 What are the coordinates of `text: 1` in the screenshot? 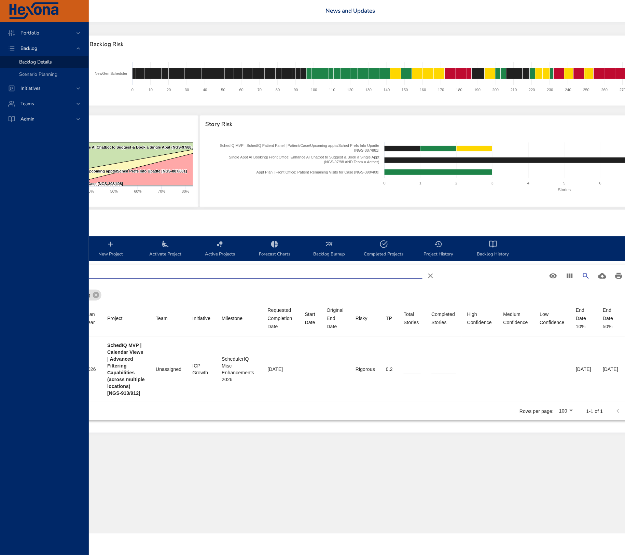 It's located at (421, 183).